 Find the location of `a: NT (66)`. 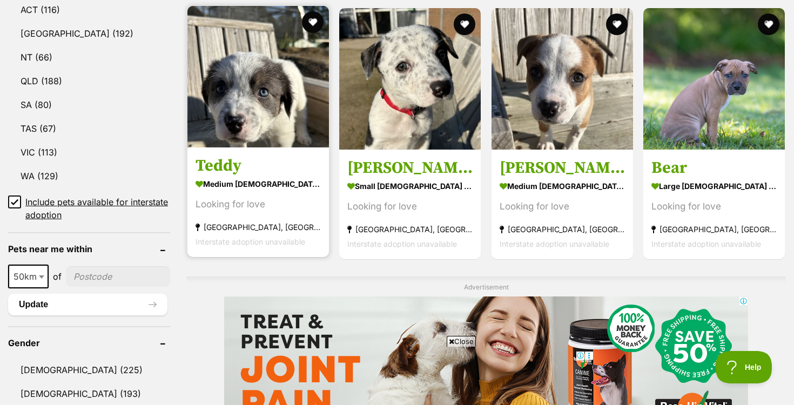

a: NT (66) is located at coordinates (89, 57).